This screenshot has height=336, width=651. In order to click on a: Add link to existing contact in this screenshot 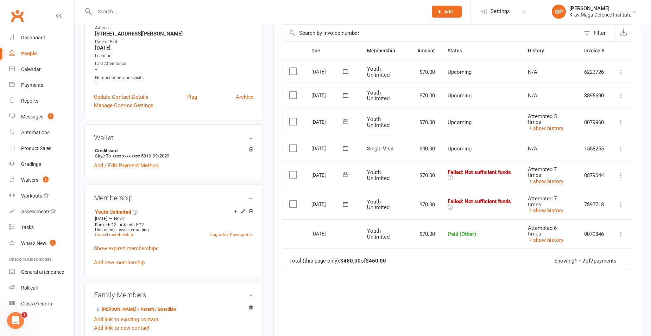, I will do `click(126, 320)`.